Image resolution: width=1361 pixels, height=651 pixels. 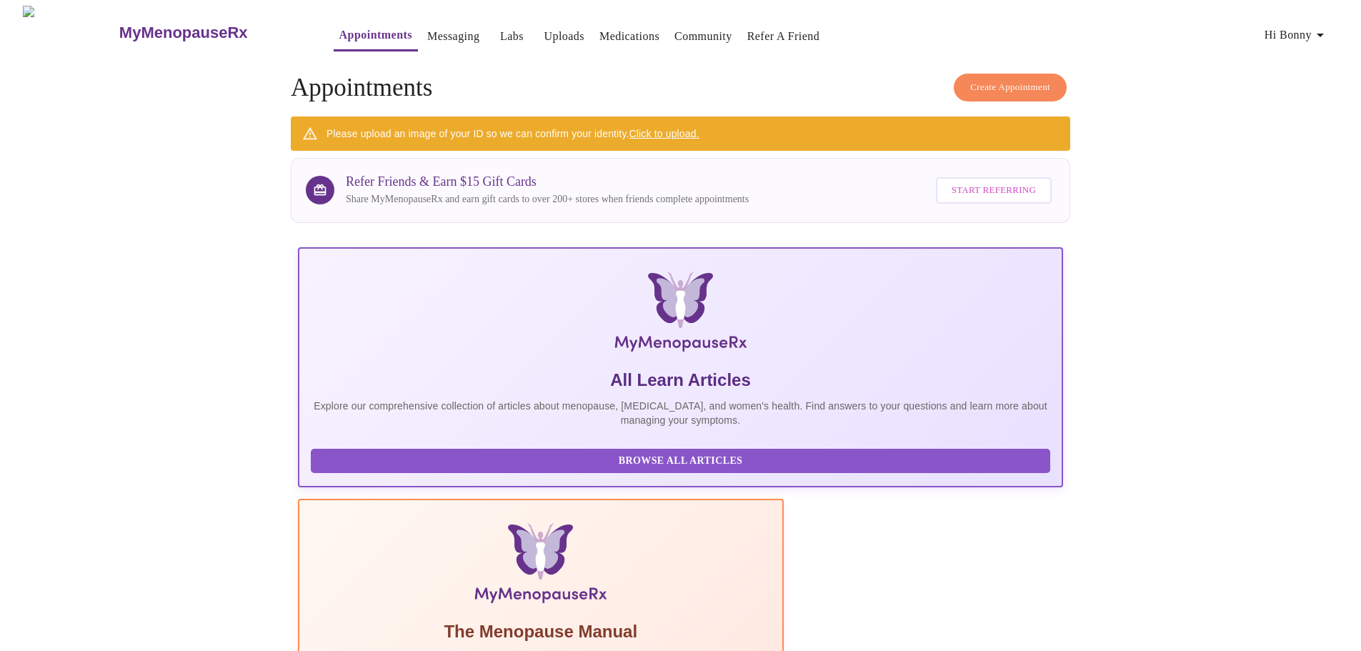 I want to click on h3: MyMenopauseRx, so click(x=184, y=33).